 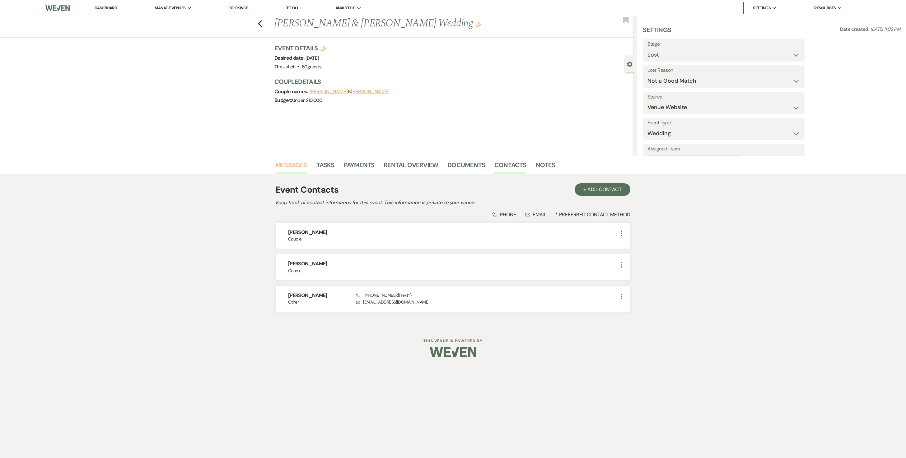 I want to click on label: Source:, so click(x=723, y=97).